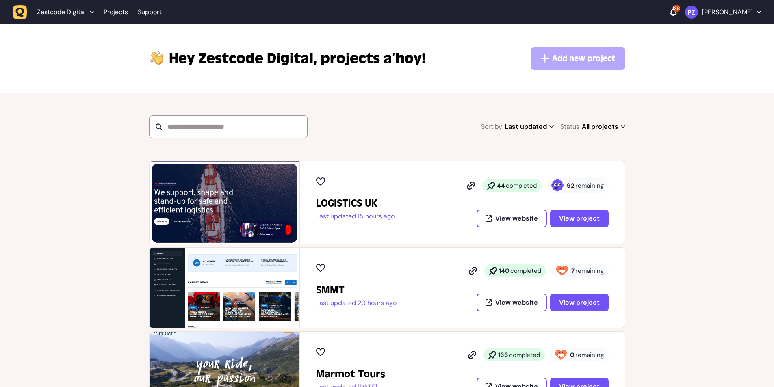  What do you see at coordinates (676, 9) in the screenshot?
I see `div: 136` at bounding box center [676, 9].